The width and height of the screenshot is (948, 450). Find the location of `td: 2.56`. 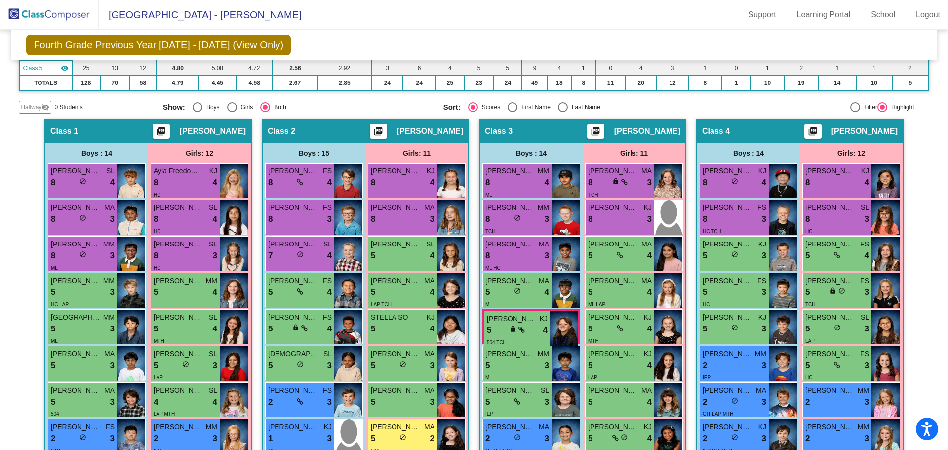

td: 2.56 is located at coordinates (295, 68).